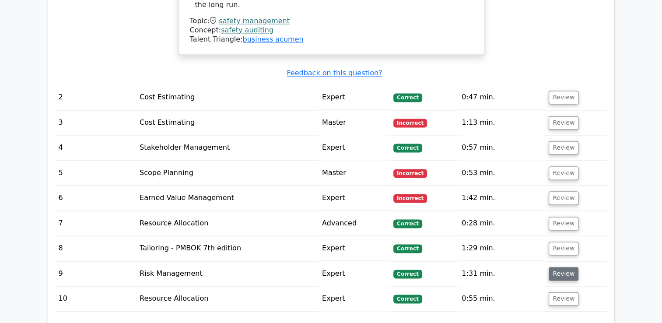 The width and height of the screenshot is (662, 323). What do you see at coordinates (95, 97) in the screenshot?
I see `td: 2` at bounding box center [95, 97].